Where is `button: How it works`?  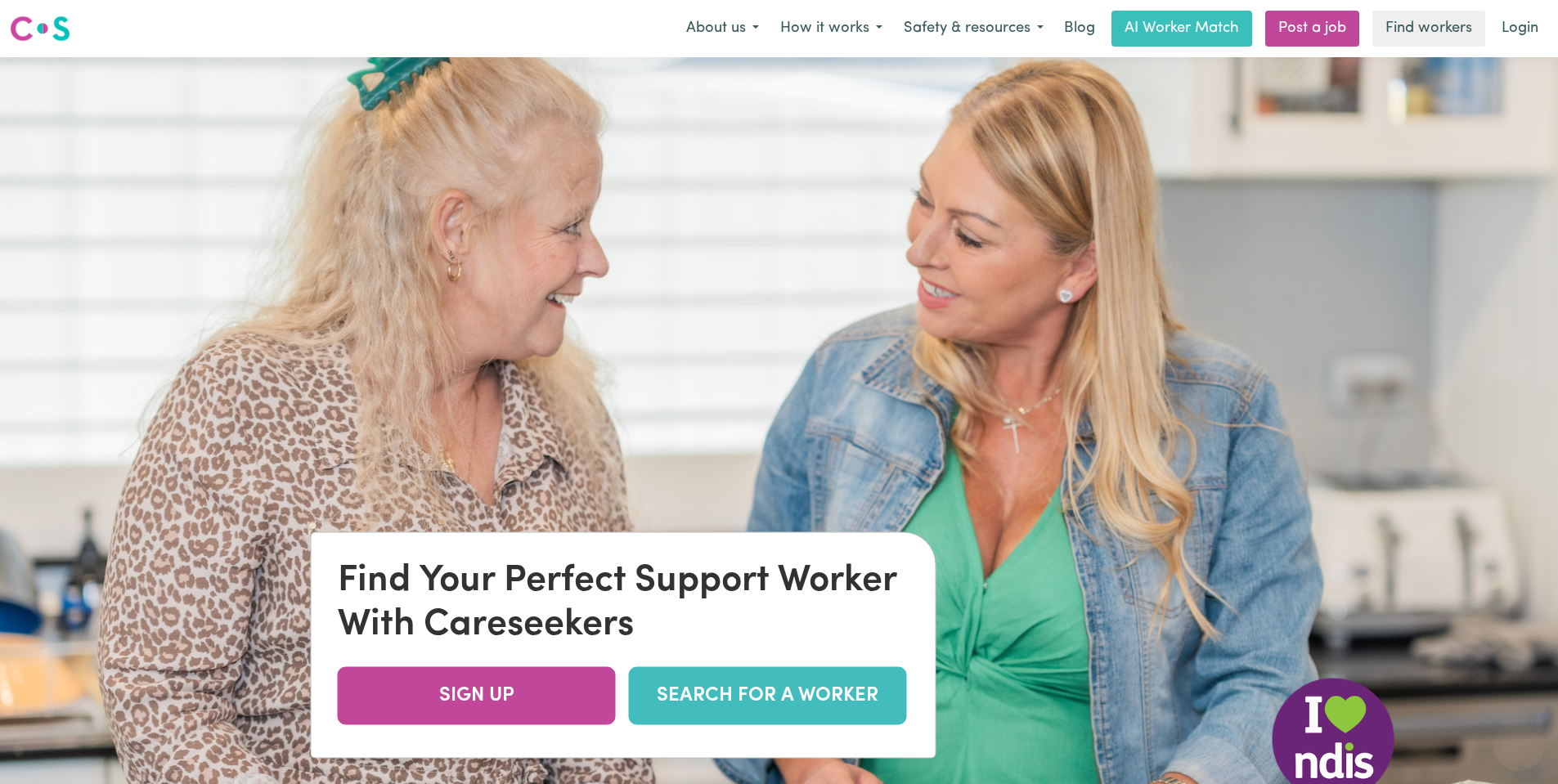 button: How it works is located at coordinates (831, 29).